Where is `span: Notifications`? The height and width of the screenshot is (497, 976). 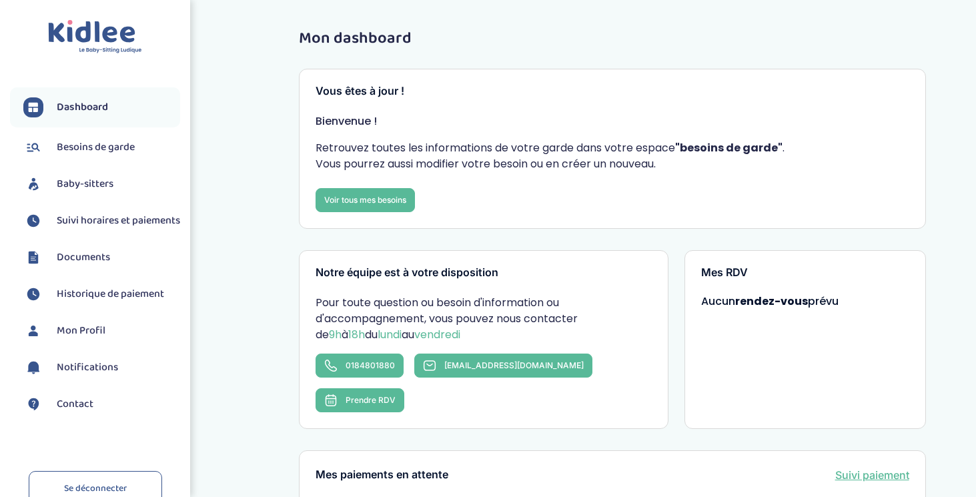
span: Notifications is located at coordinates (87, 368).